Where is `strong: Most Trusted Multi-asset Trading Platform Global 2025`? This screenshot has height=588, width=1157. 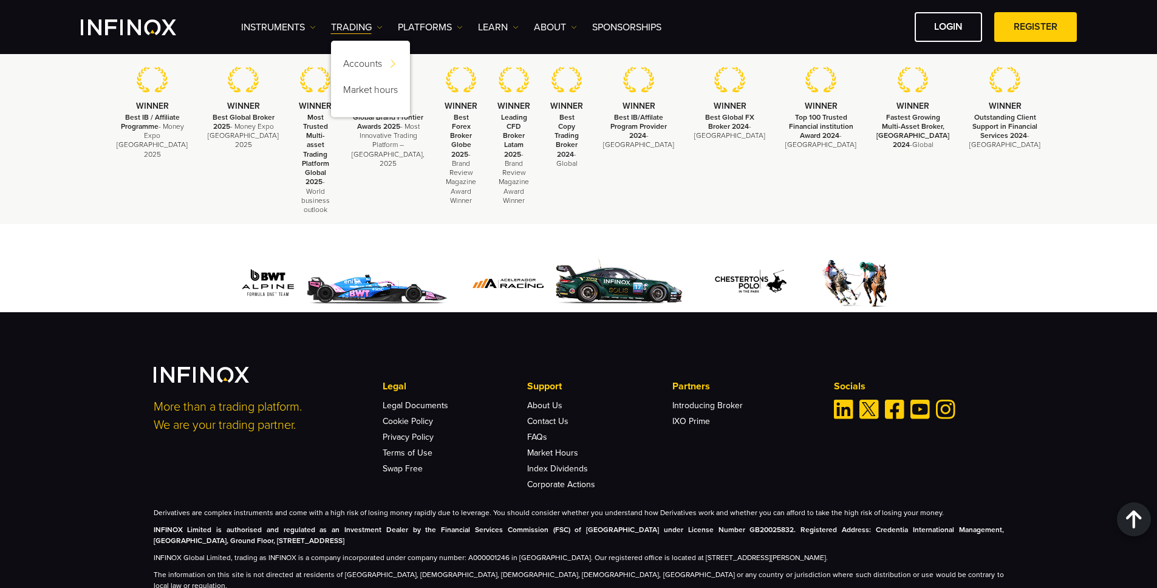 strong: Most Trusted Multi-asset Trading Platform Global 2025 is located at coordinates (315, 149).